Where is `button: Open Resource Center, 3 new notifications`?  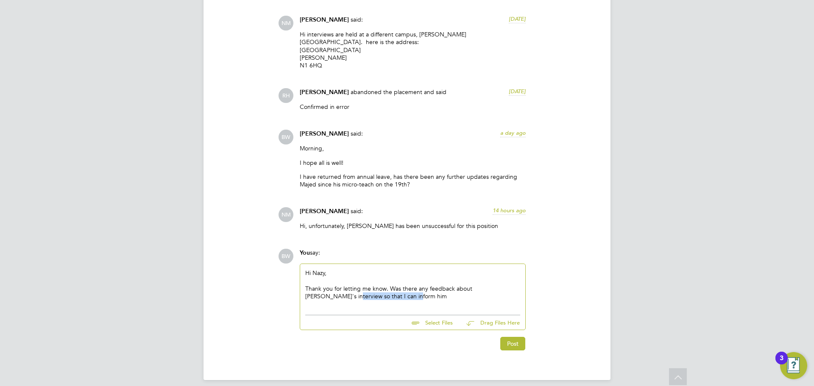
button: Open Resource Center, 3 new notifications is located at coordinates (794, 366).